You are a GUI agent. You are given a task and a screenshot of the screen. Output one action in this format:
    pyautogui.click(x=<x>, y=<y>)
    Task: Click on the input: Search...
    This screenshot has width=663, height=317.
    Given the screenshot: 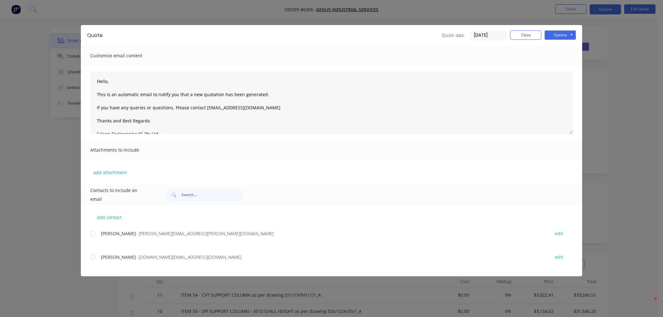 What is the action you would take?
    pyautogui.click(x=212, y=195)
    